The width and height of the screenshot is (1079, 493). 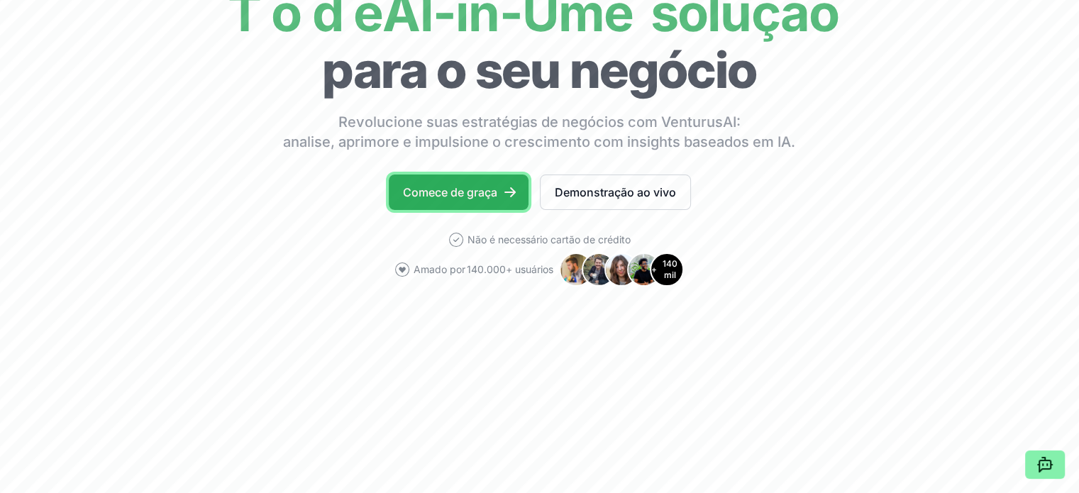 What do you see at coordinates (599, 270) in the screenshot?
I see `img: Avatar 2` at bounding box center [599, 270].